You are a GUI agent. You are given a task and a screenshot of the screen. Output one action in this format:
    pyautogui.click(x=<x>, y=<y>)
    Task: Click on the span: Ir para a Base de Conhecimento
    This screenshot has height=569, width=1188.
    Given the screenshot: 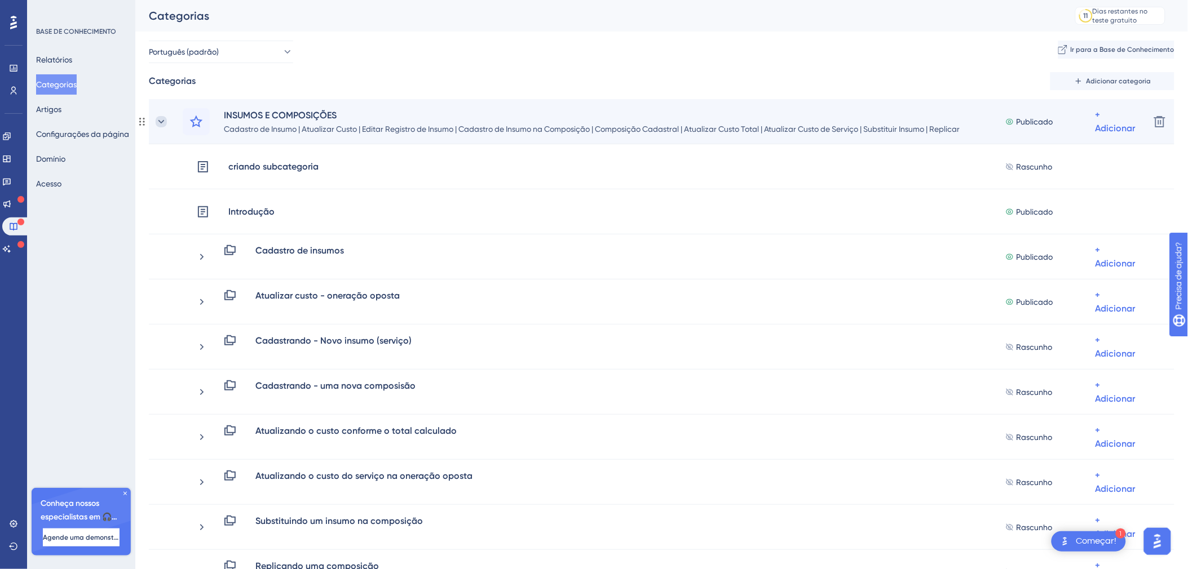 What is the action you would take?
    pyautogui.click(x=1123, y=50)
    